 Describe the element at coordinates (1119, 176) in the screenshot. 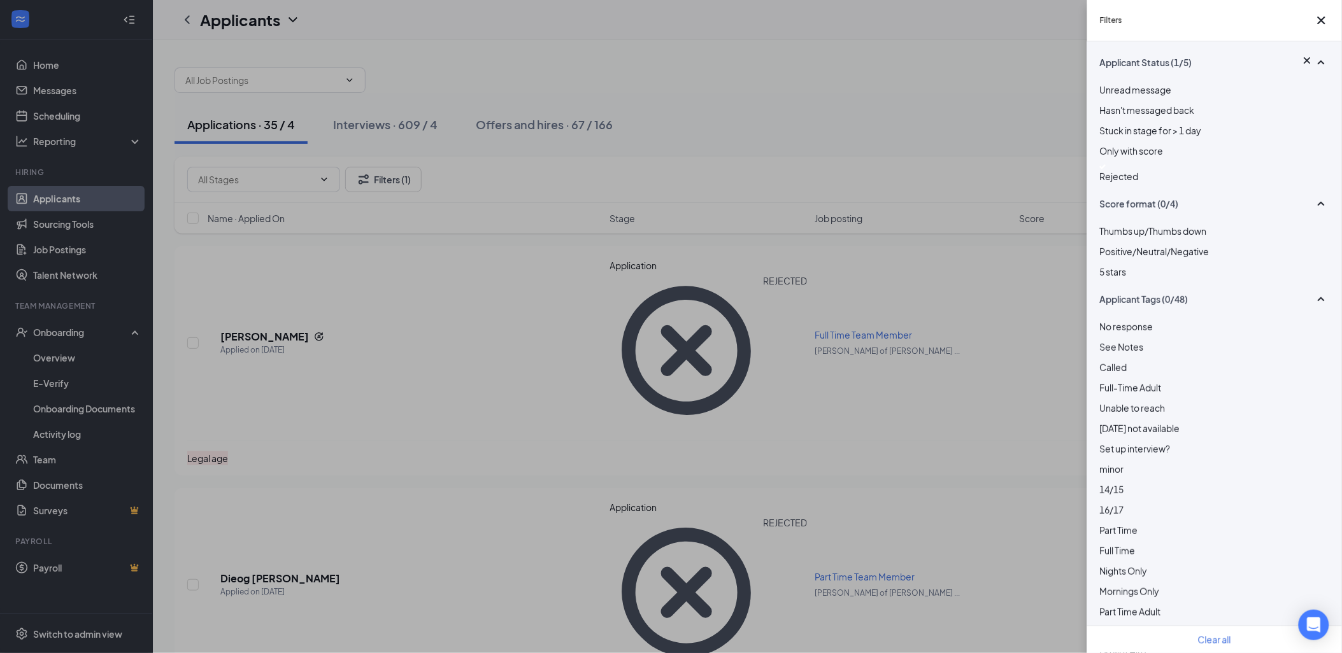

I see `span: Rejected` at that location.